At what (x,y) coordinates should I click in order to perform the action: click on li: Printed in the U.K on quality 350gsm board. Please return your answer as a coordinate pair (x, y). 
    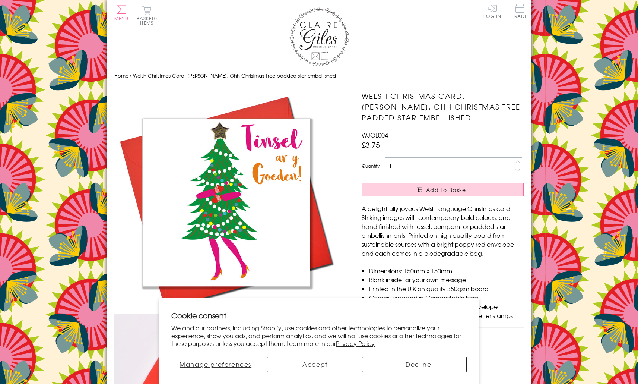
    Looking at the image, I should click on (446, 288).